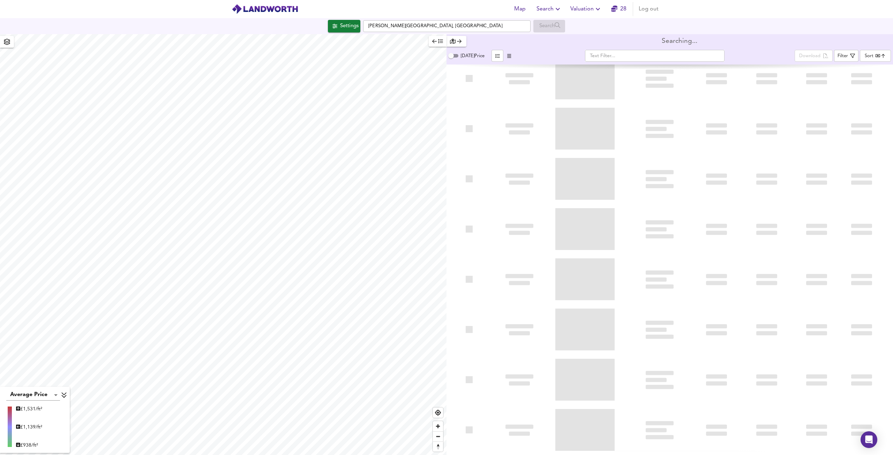 The height and width of the screenshot is (455, 893). I want to click on div: Filter, so click(843, 56).